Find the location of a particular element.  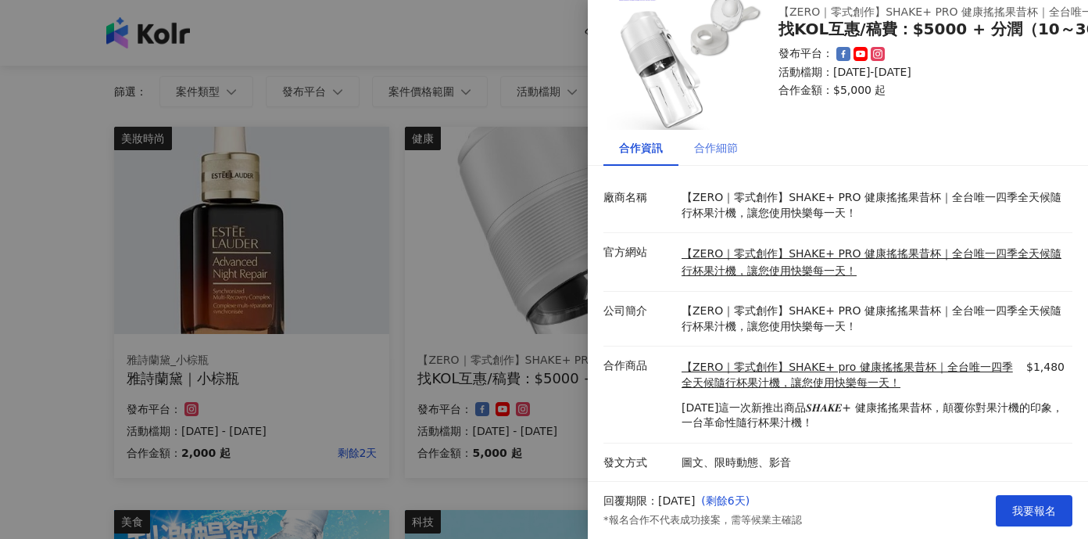

p: 發文方式 is located at coordinates (639, 463).